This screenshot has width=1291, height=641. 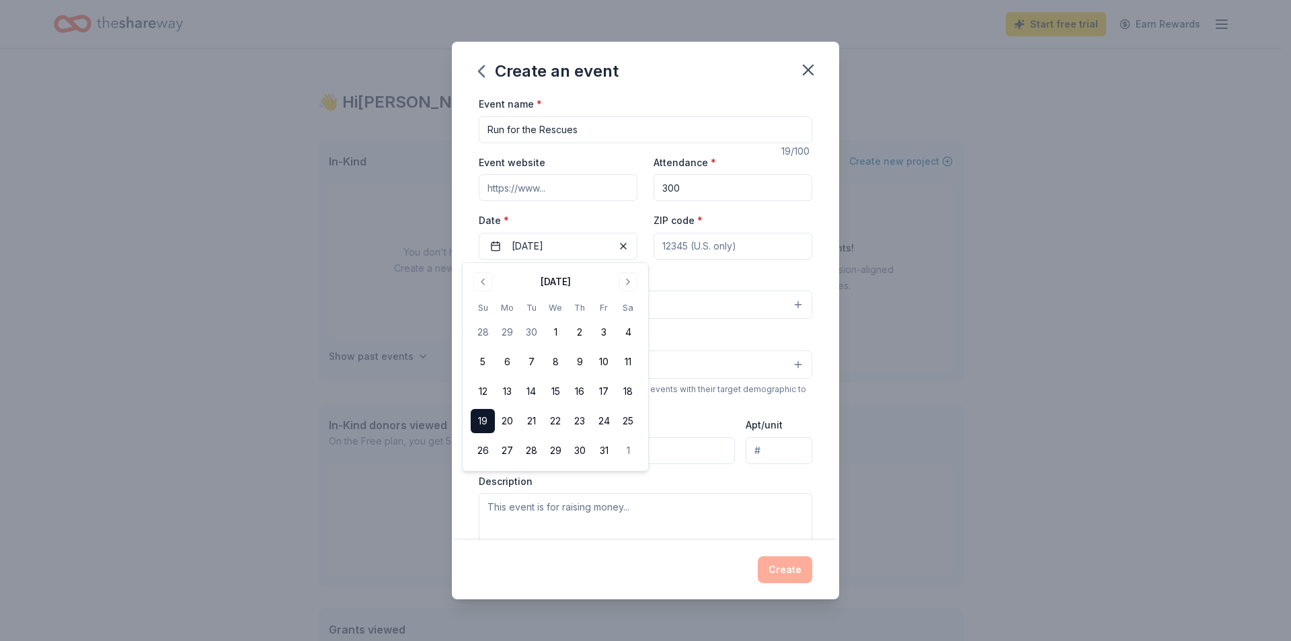 What do you see at coordinates (531, 362) in the screenshot?
I see `button: 7` at bounding box center [531, 362].